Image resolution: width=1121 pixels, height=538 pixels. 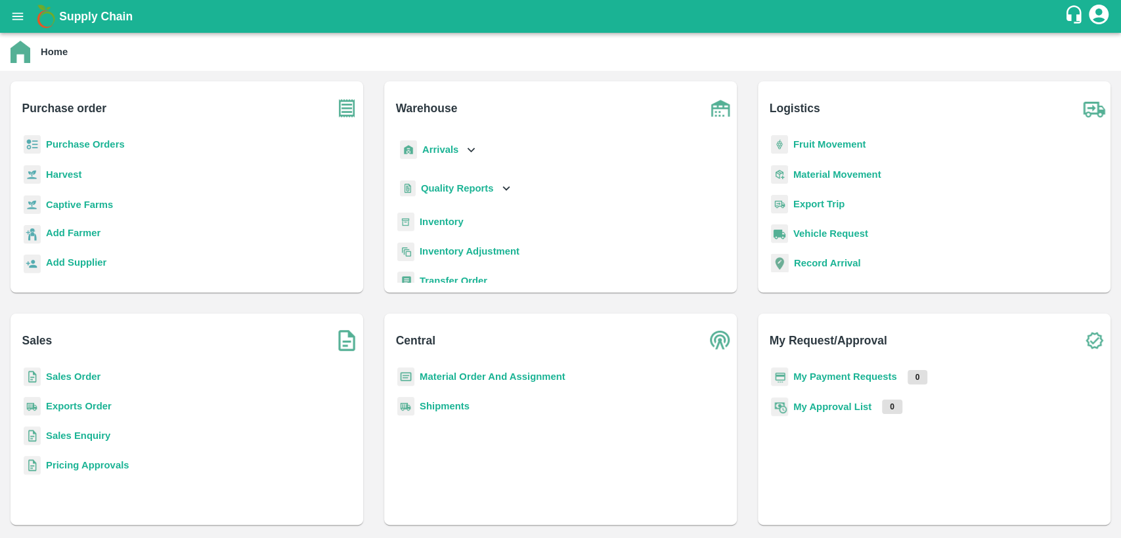 I want to click on img: recordArrival, so click(x=779, y=263).